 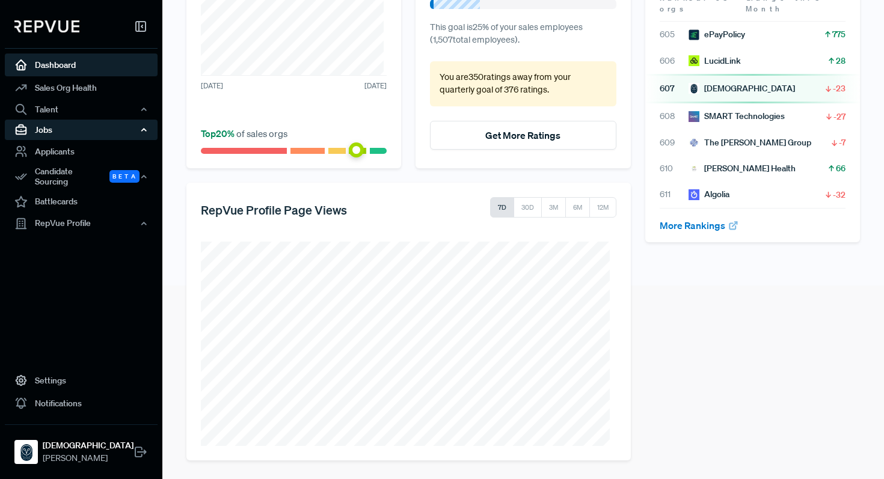 What do you see at coordinates (523, 135) in the screenshot?
I see `button: Get More Ratings` at bounding box center [523, 135].